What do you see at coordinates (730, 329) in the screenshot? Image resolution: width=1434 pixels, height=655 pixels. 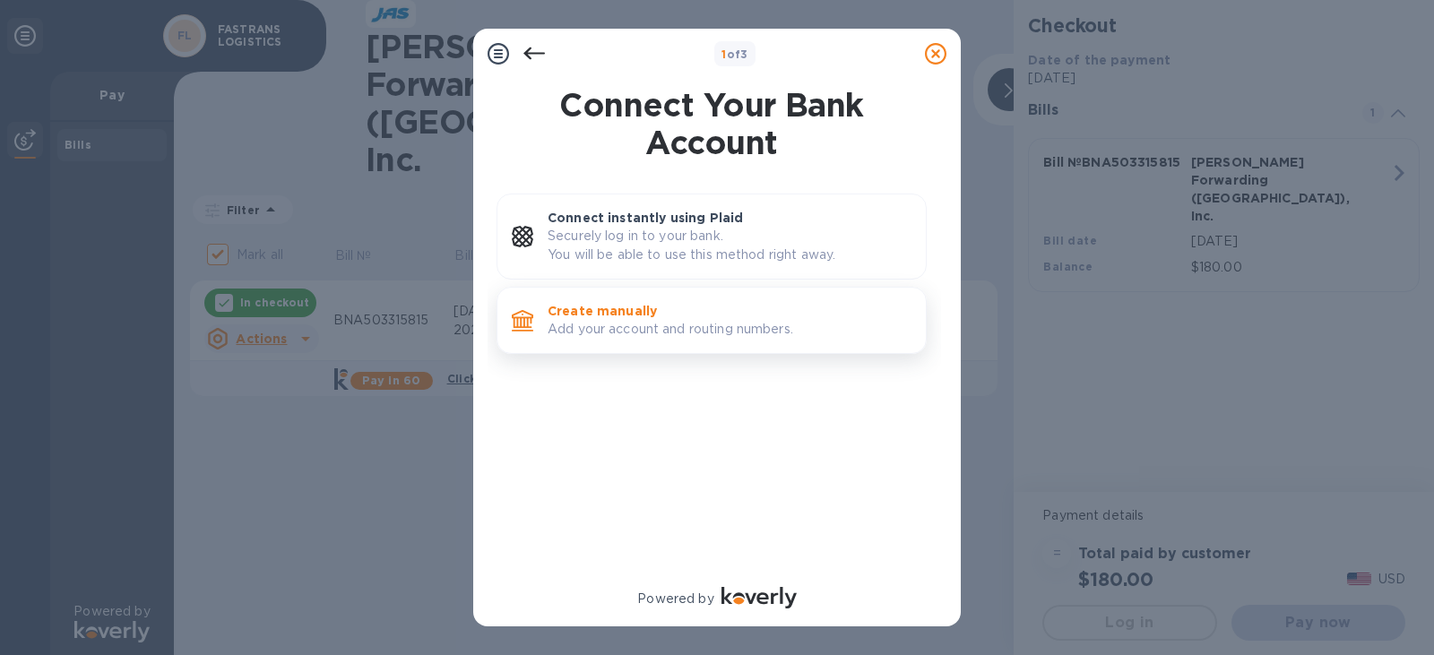 I see `p: Add your account and routing numbers.` at bounding box center [730, 329].